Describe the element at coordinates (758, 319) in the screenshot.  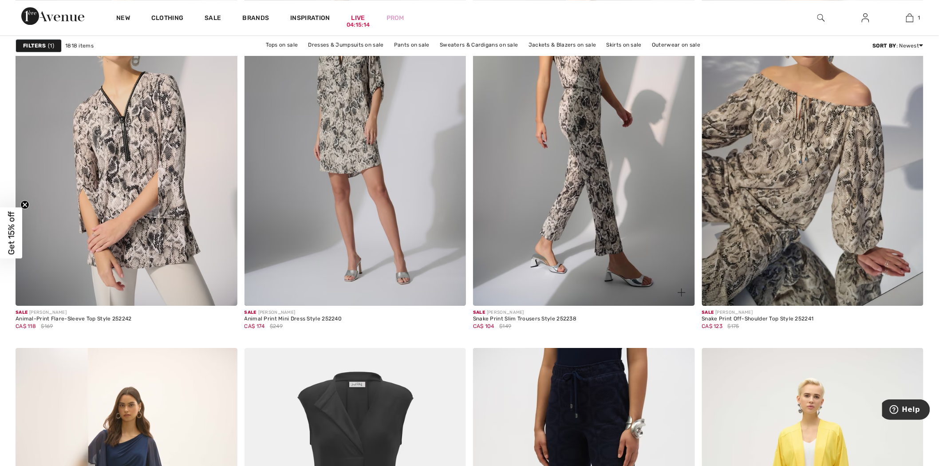
I see `div: Snake Print Off-Shoulder Top Style 252241` at that location.